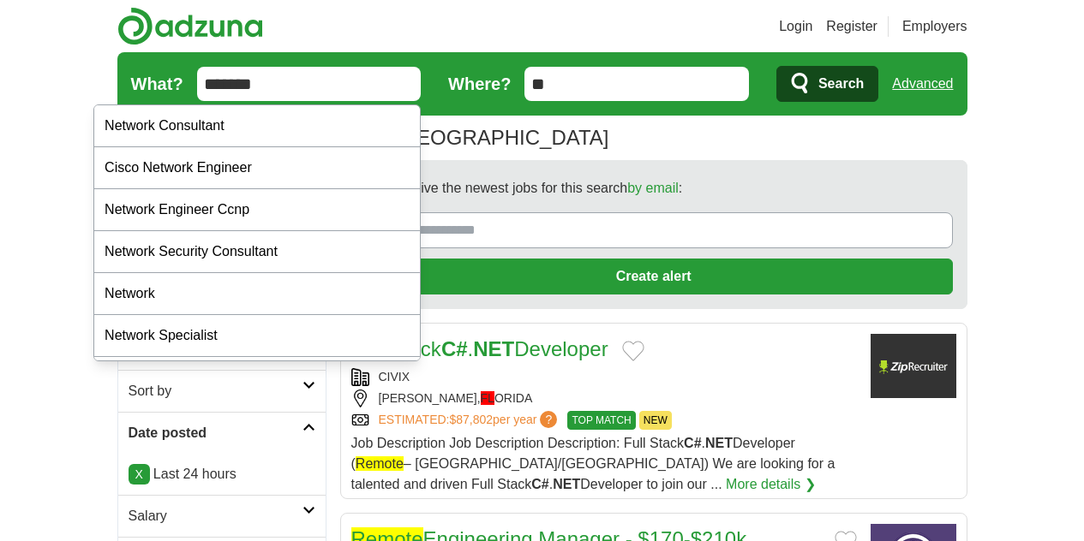 This screenshot has height=541, width=1084. What do you see at coordinates (633, 351) in the screenshot?
I see `button: Add to favorite jobs` at bounding box center [633, 351].